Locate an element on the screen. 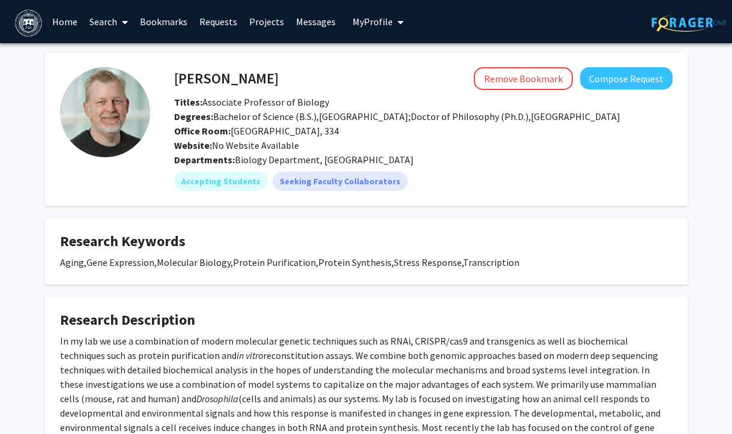  em: in vitro is located at coordinates (250, 355).